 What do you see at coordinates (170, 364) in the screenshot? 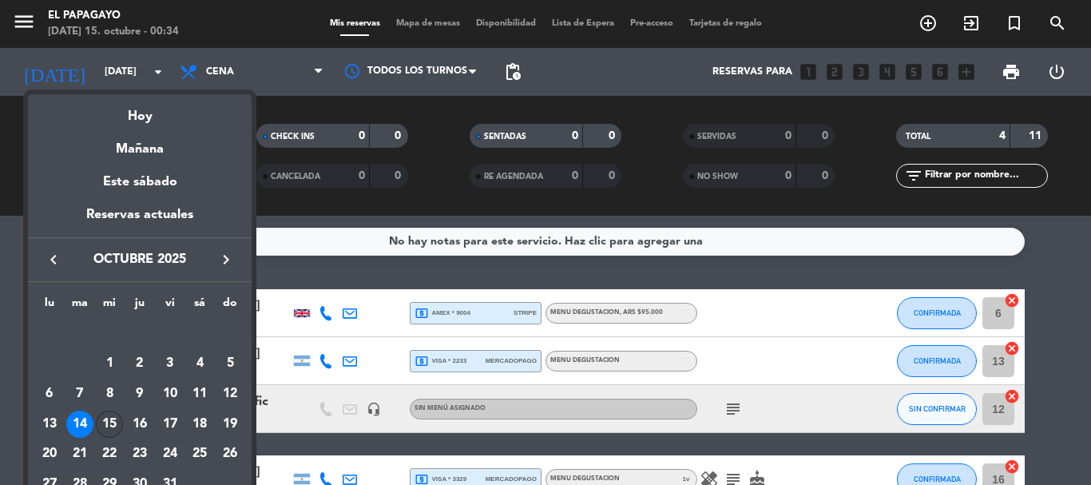
I see `td: 3 de octubre de 2025` at bounding box center [170, 364].